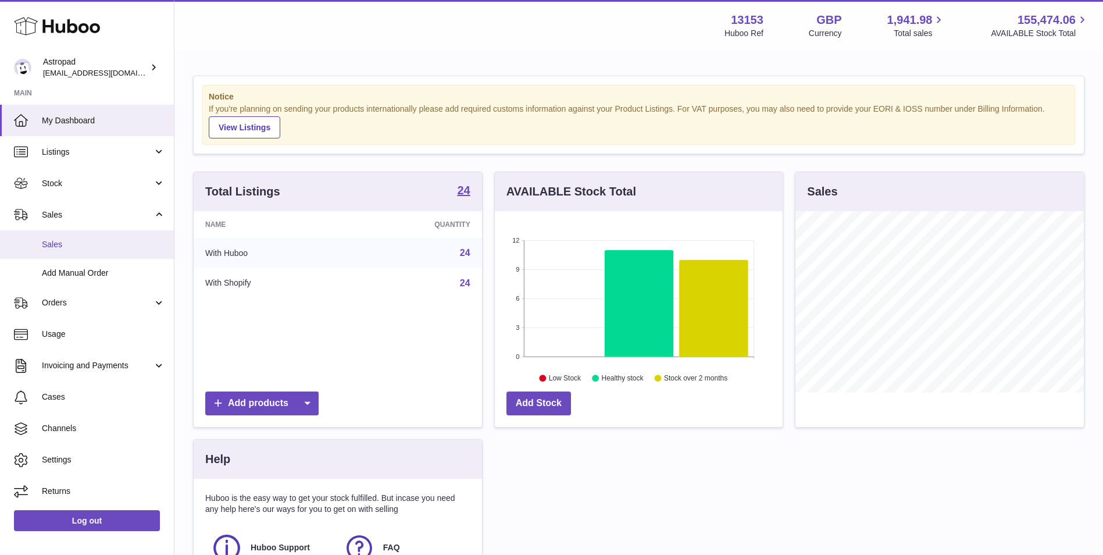 The height and width of the screenshot is (555, 1103). Describe the element at coordinates (571, 191) in the screenshot. I see `h3: AVAILABLE Stock Total` at that location.